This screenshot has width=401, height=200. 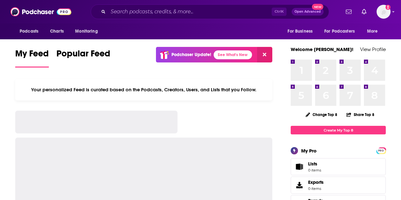 What do you see at coordinates (317, 7) in the screenshot?
I see `span: New` at bounding box center [317, 7].